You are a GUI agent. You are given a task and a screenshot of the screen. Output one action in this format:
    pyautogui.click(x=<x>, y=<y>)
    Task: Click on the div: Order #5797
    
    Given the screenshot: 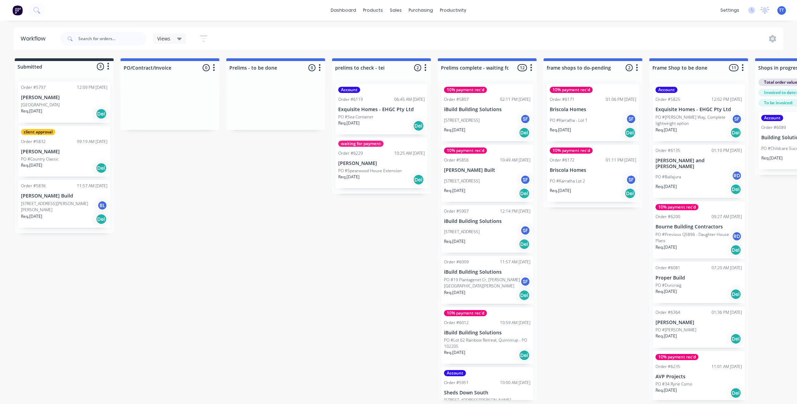 What is the action you would take?
    pyautogui.click(x=33, y=88)
    